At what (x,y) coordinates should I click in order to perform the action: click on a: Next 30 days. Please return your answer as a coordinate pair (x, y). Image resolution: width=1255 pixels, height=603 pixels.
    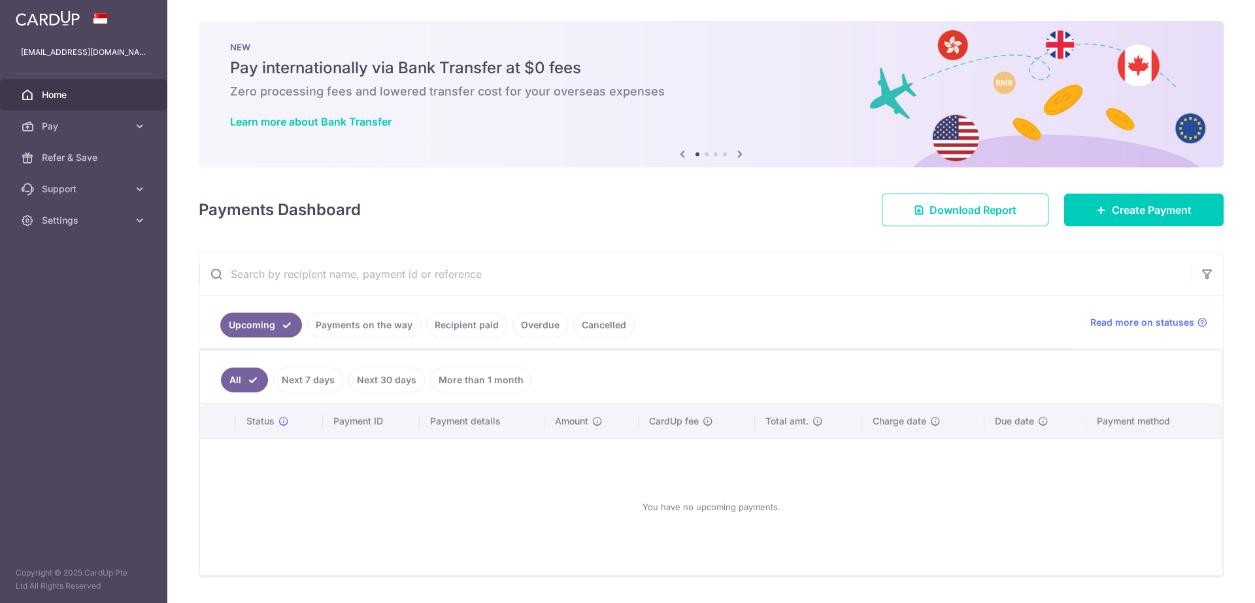
    Looking at the image, I should click on (386, 380).